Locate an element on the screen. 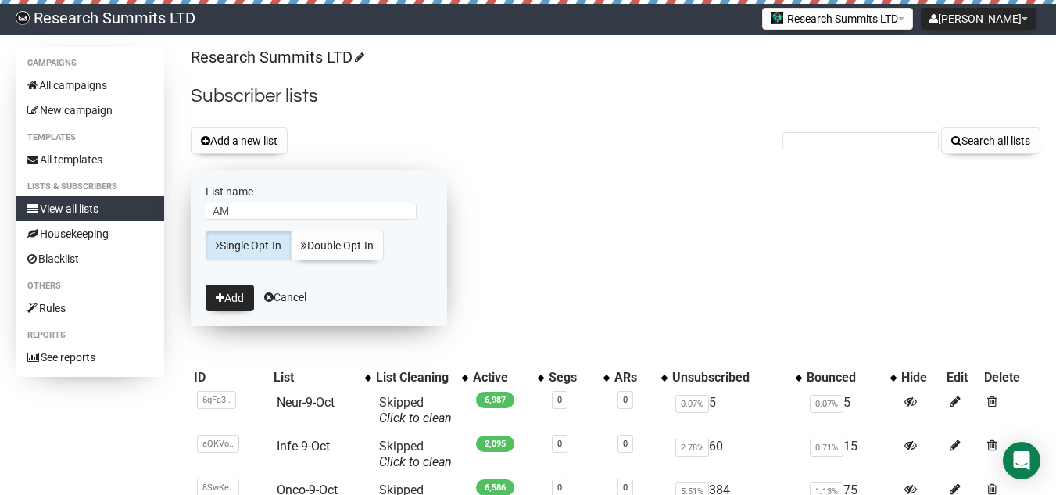 This screenshot has width=1056, height=495. div: Delete is located at coordinates (1010, 377).